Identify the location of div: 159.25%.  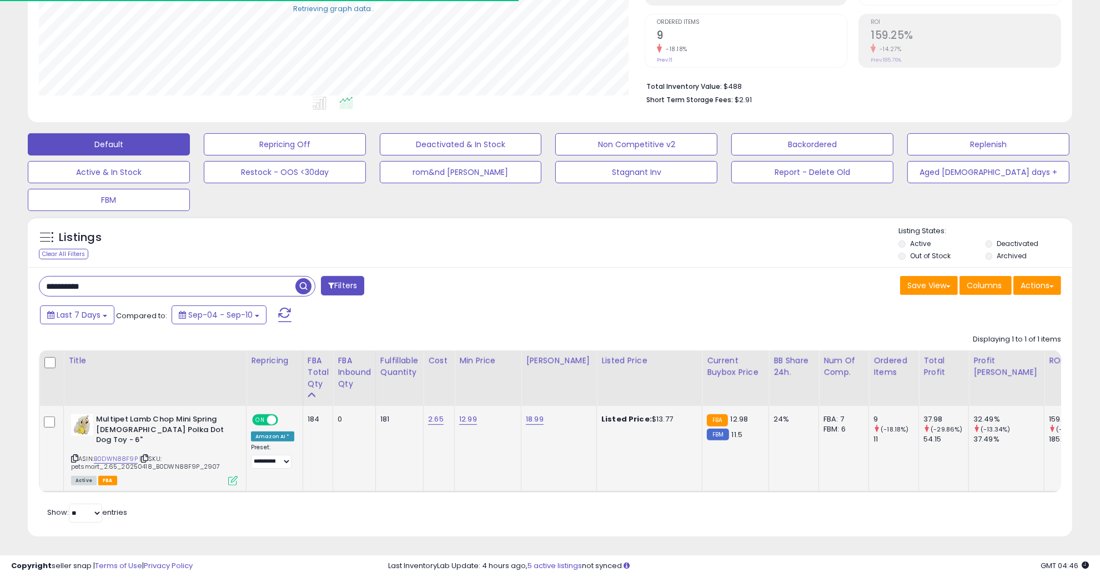
(1071, 419).